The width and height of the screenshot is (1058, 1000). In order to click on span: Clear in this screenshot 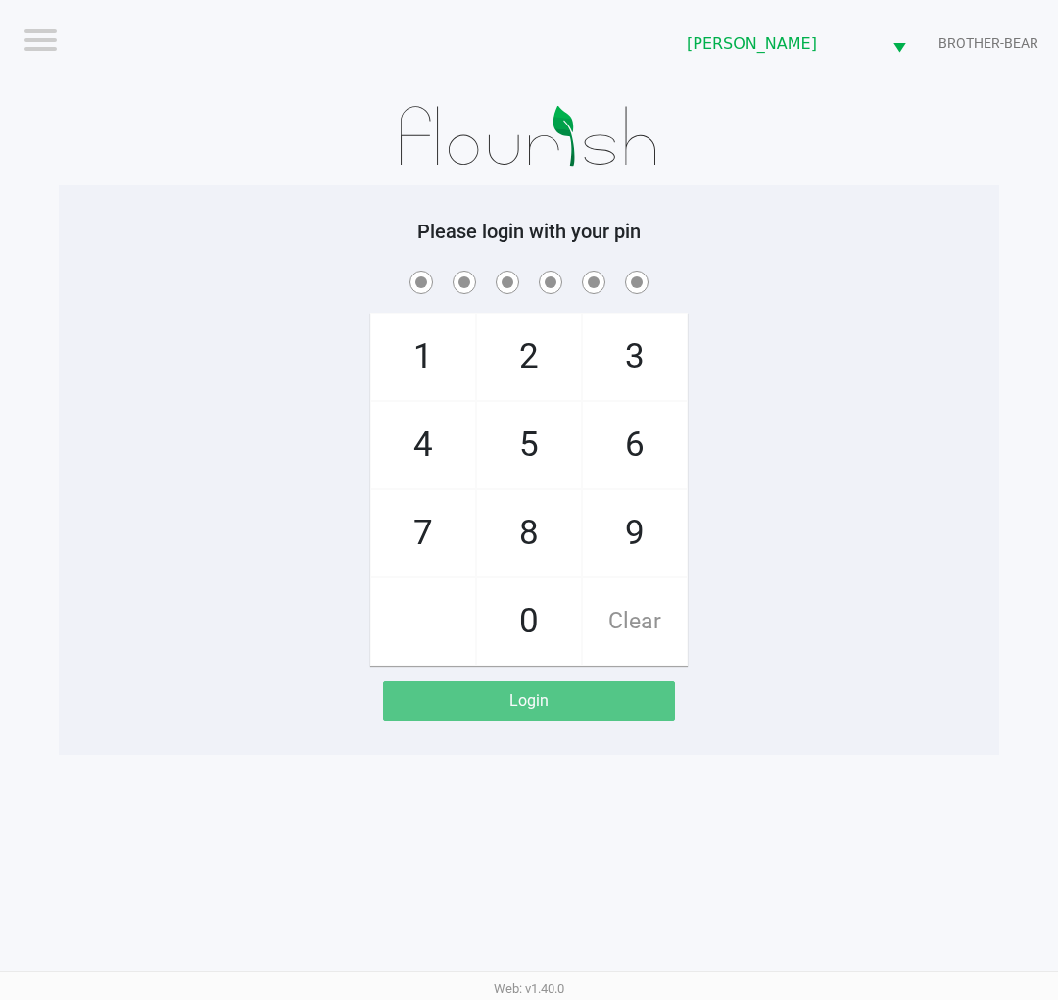, I will do `click(635, 621)`.